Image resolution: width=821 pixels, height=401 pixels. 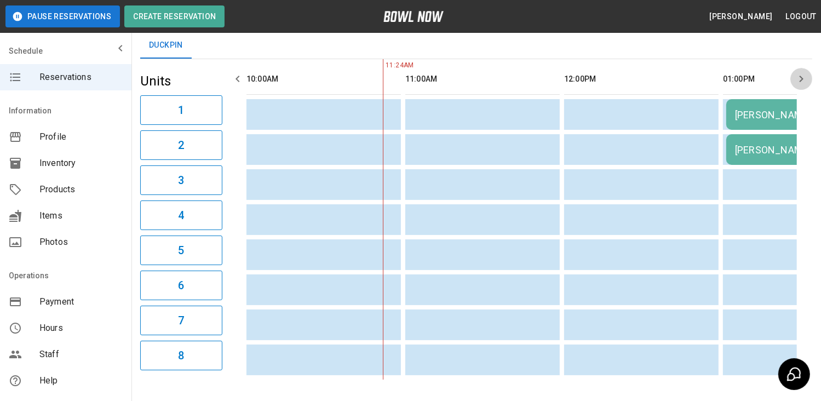 What do you see at coordinates (181, 250) in the screenshot?
I see `button: 5` at bounding box center [181, 250].